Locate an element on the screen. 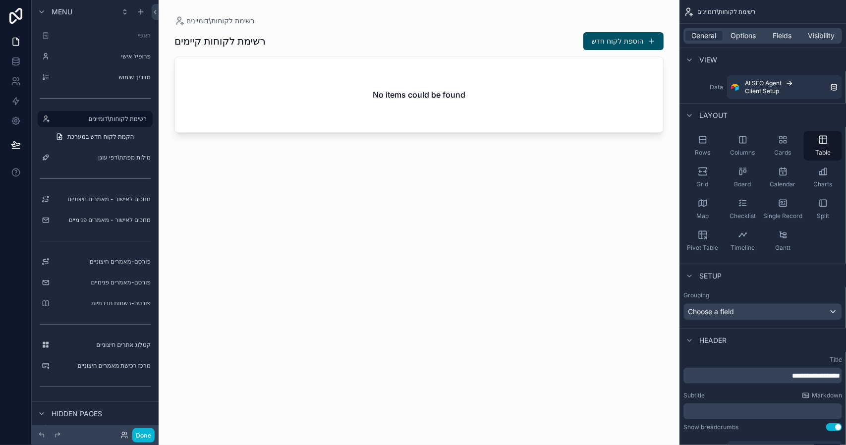 Image resolution: width=846 pixels, height=445 pixels. span: General is located at coordinates (704, 36).